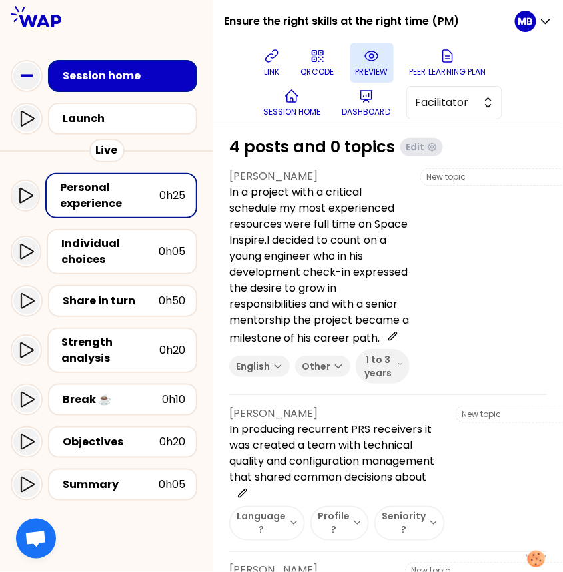  Describe the element at coordinates (422, 147) in the screenshot. I see `button: Edit` at that location.